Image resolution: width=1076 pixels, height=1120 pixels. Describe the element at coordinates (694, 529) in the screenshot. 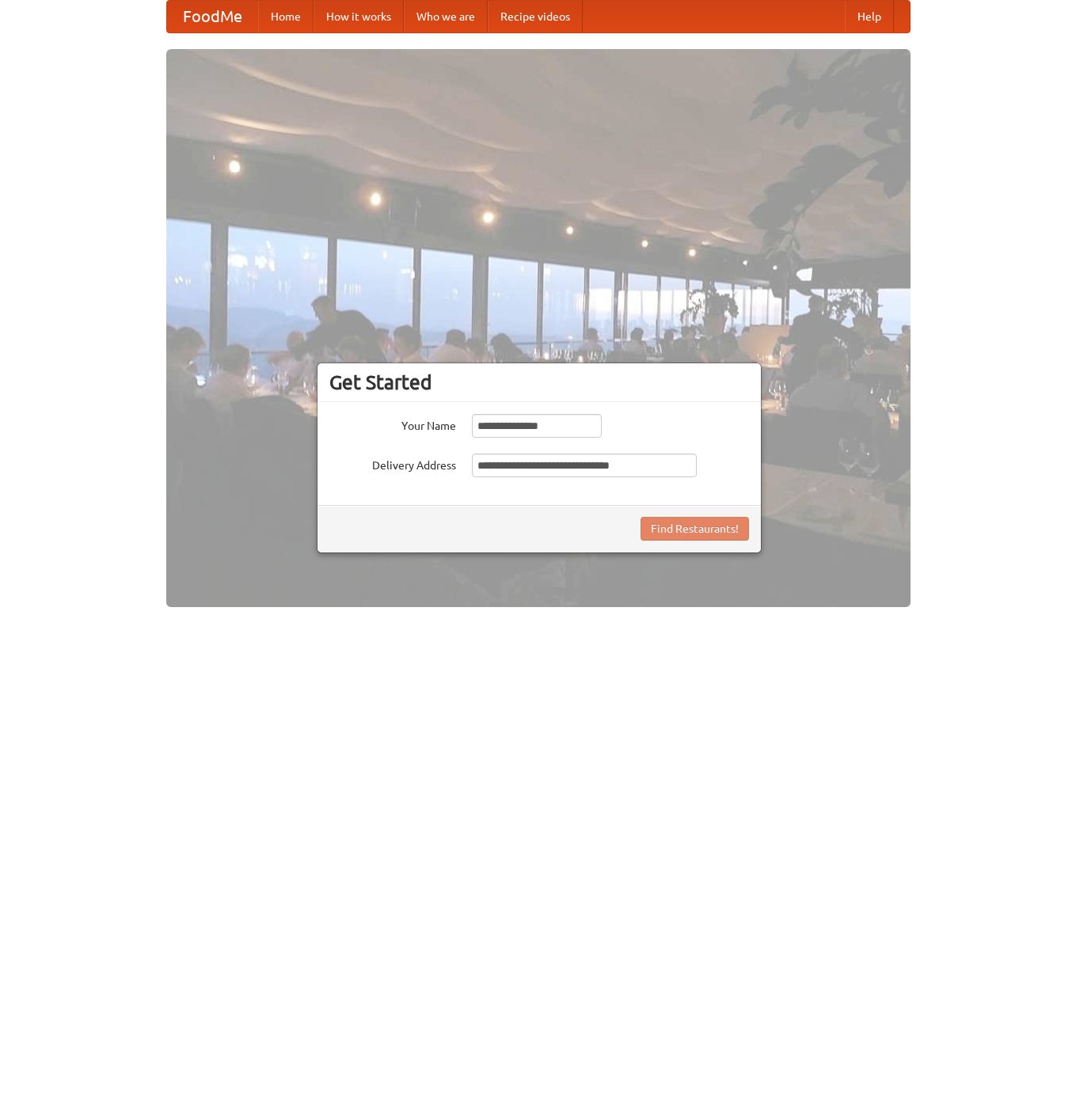

I see `button: Find Restaurants!` at that location.